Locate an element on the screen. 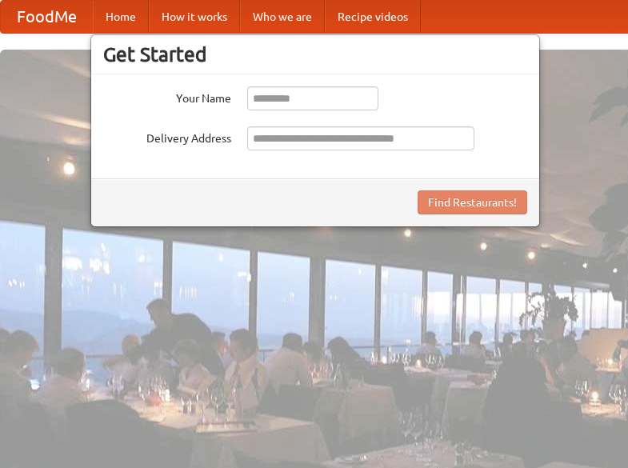 The image size is (628, 468). a: Who we are is located at coordinates (282, 17).